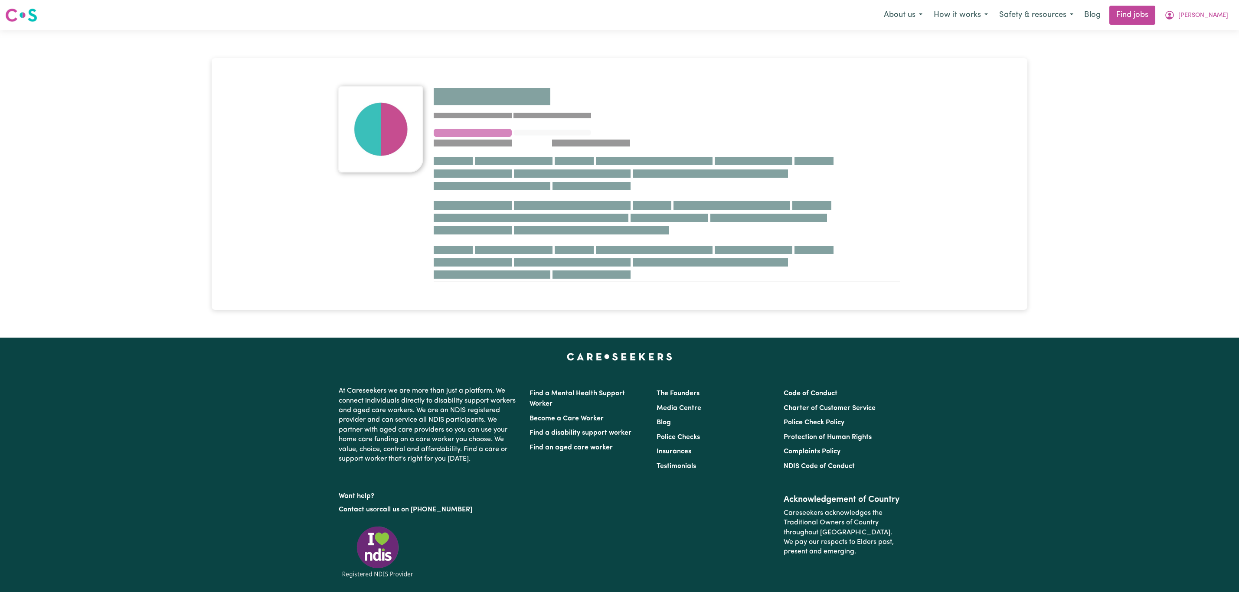 The height and width of the screenshot is (592, 1239). I want to click on a: Find an aged care worker, so click(571, 448).